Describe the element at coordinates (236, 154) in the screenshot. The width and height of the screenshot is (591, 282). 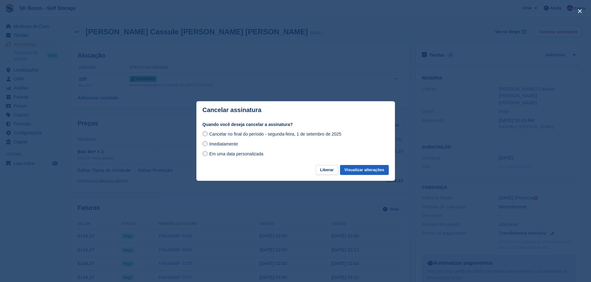
I see `span: Em uma data personalizada` at that location.